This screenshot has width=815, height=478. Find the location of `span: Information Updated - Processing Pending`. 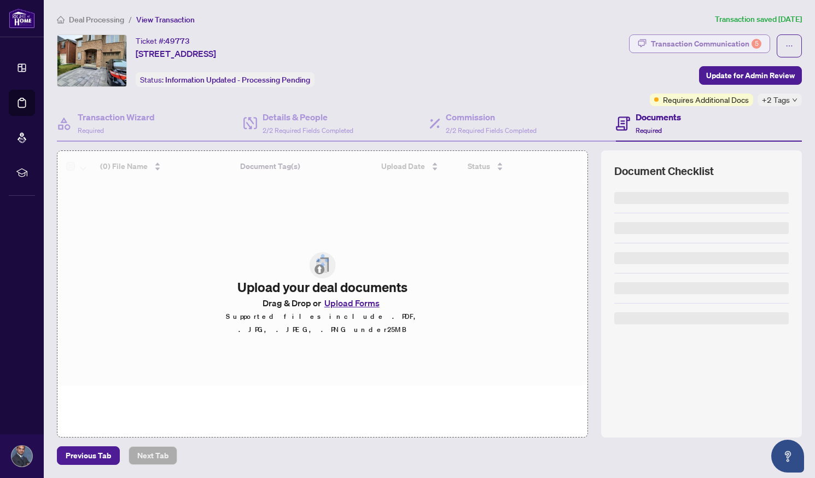

span: Information Updated - Processing Pending is located at coordinates (237, 80).